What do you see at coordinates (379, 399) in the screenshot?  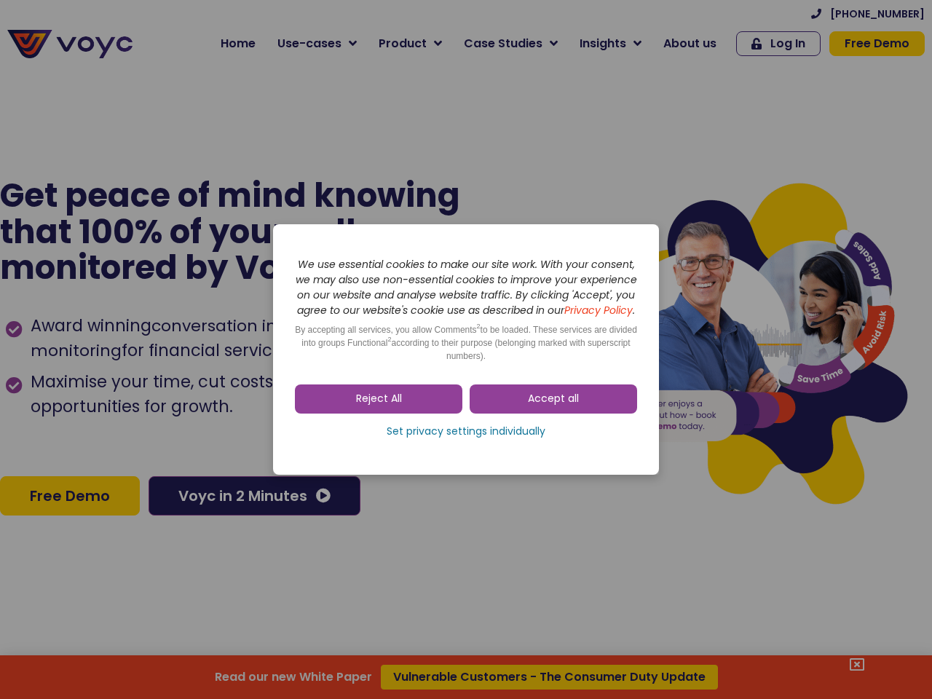 I see `span: Reject All` at bounding box center [379, 399].